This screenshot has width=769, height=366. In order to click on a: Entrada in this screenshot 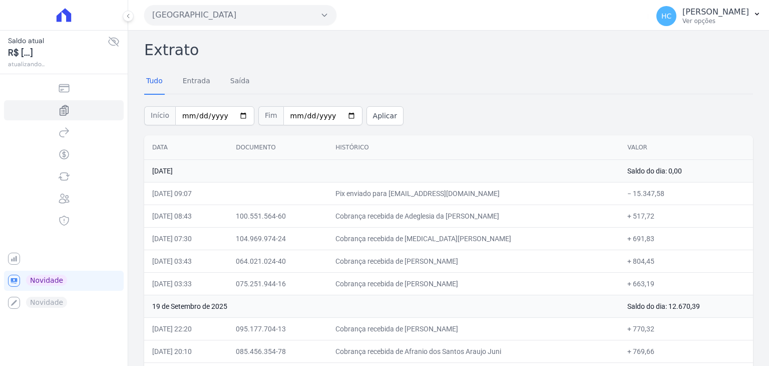, I will do `click(196, 82)`.